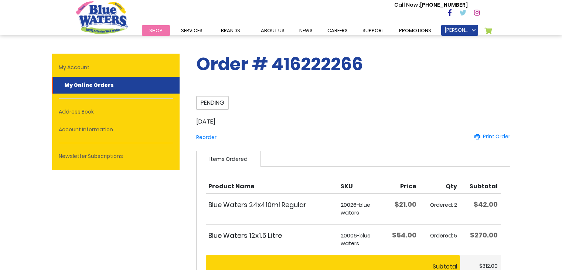 Image resolution: width=562 pixels, height=270 pixels. What do you see at coordinates (272, 235) in the screenshot?
I see `strong: Blue Waters 12x1.5 Litre` at bounding box center [272, 235].